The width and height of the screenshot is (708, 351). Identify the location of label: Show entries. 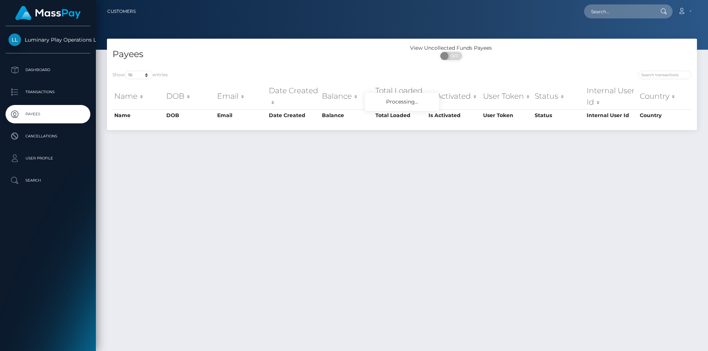
(140, 75).